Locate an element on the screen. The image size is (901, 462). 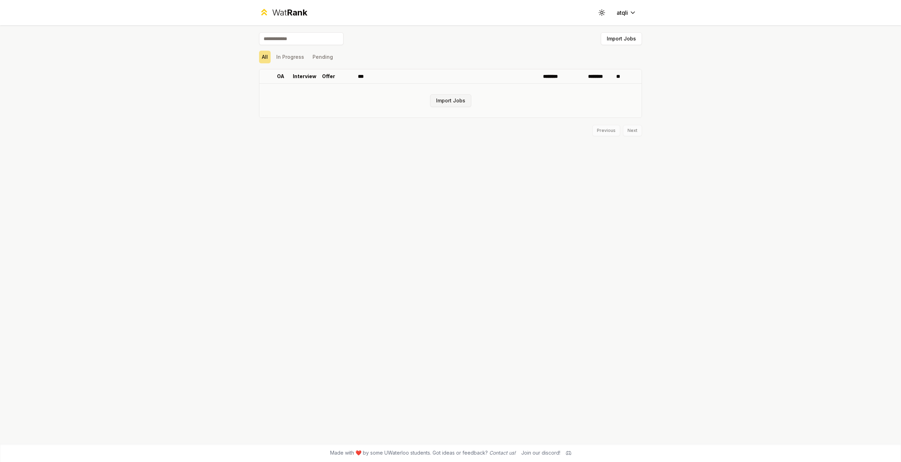
span: Made with ❤️ by some UWaterloo students. Got ideas or feedback? is located at coordinates (423, 453).